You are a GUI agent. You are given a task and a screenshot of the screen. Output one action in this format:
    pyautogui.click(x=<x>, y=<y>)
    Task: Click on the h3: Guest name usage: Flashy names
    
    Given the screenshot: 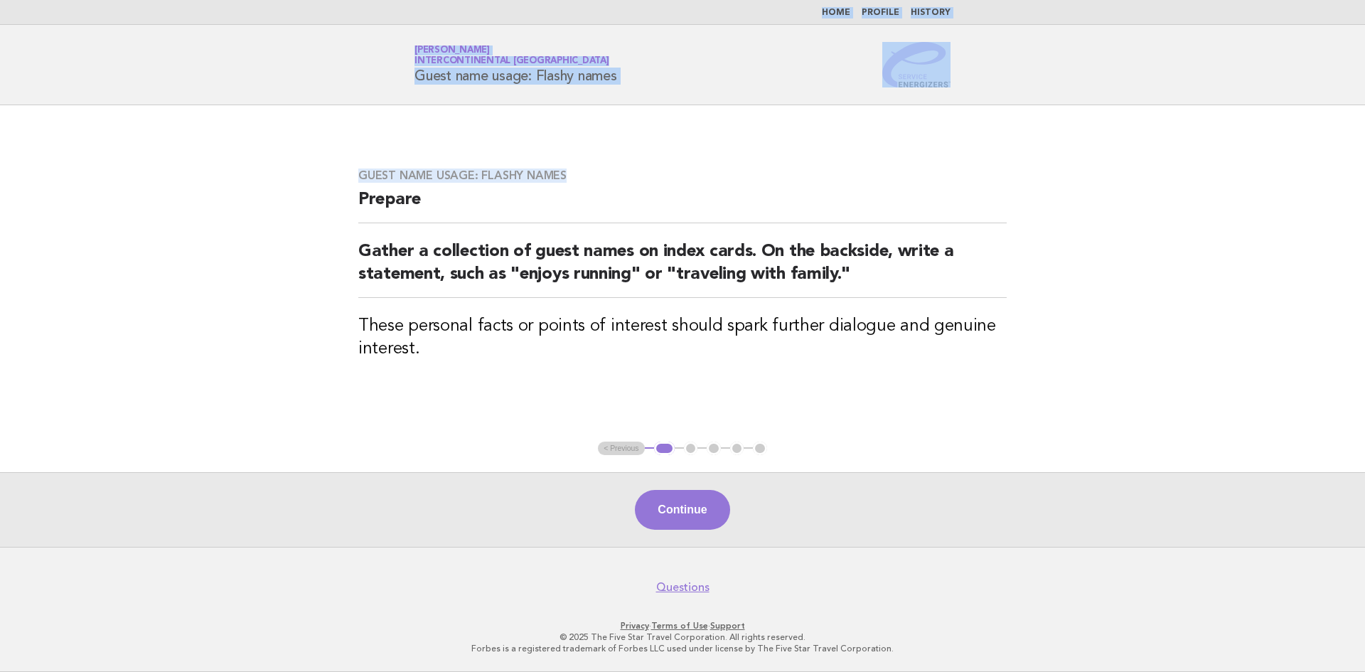 What is the action you would take?
    pyautogui.click(x=682, y=176)
    